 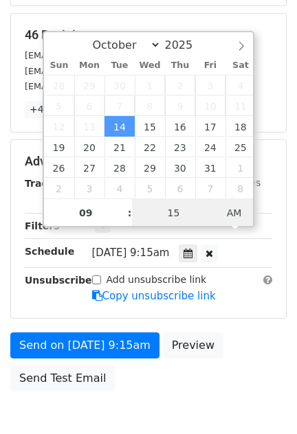 What do you see at coordinates (148, 35) in the screenshot?
I see `h5: 46 Recipients` at bounding box center [148, 35].